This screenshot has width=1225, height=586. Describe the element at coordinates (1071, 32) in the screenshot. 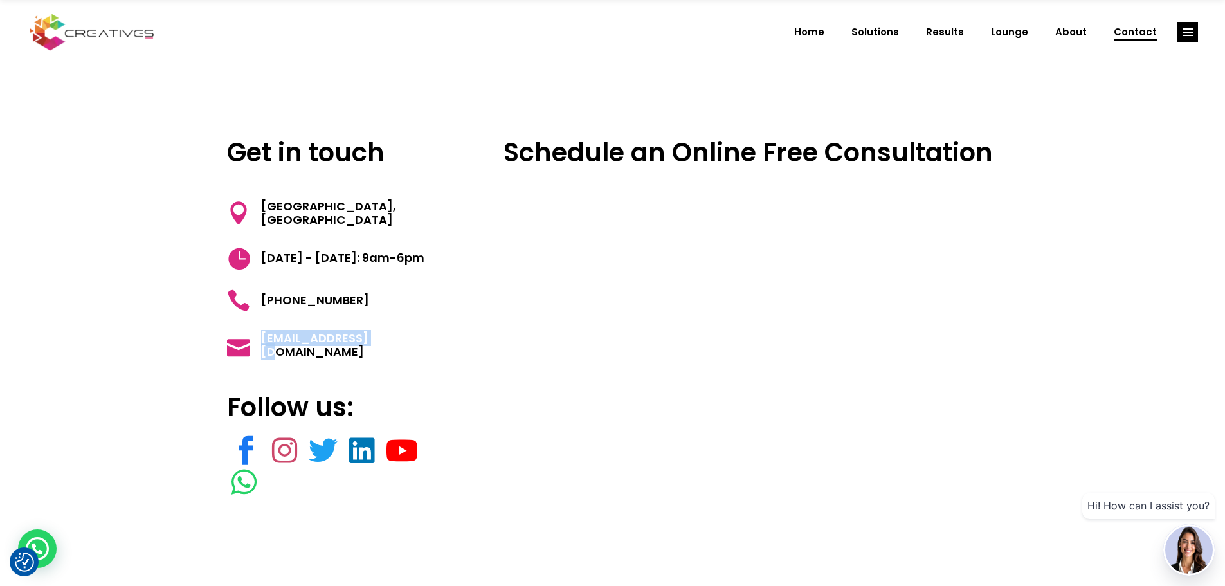

I see `span: About` at that location.